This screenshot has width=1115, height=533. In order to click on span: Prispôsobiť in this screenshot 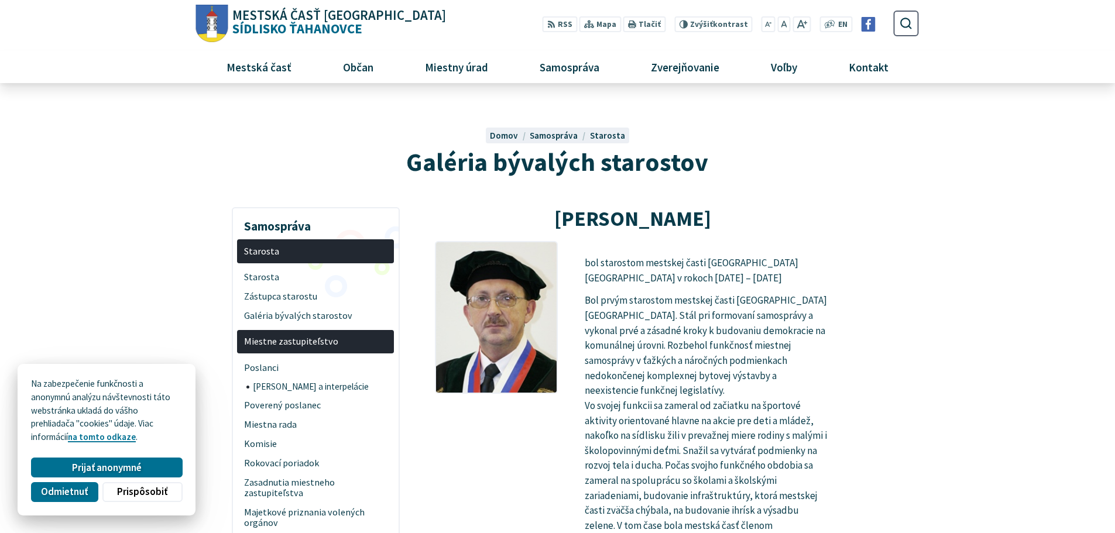, I will do `click(142, 492)`.